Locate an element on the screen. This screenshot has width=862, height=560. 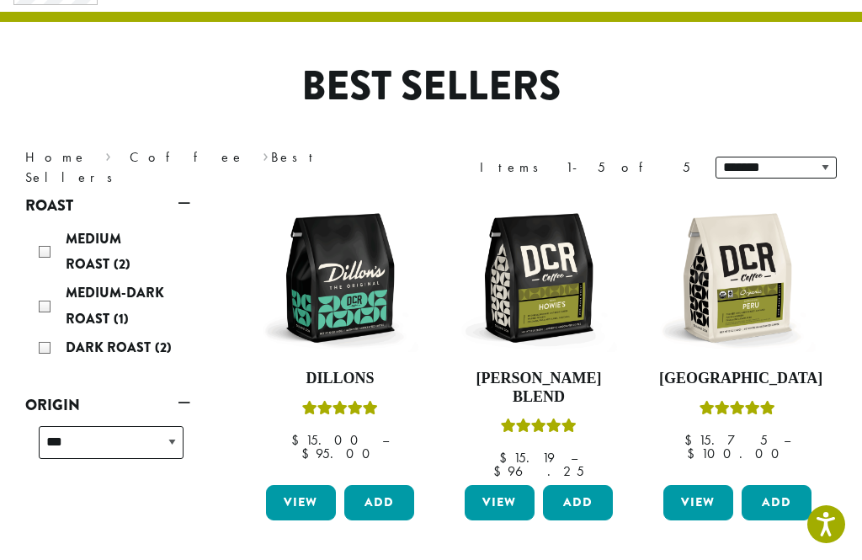
span: Medium Roast is located at coordinates (93, 251).